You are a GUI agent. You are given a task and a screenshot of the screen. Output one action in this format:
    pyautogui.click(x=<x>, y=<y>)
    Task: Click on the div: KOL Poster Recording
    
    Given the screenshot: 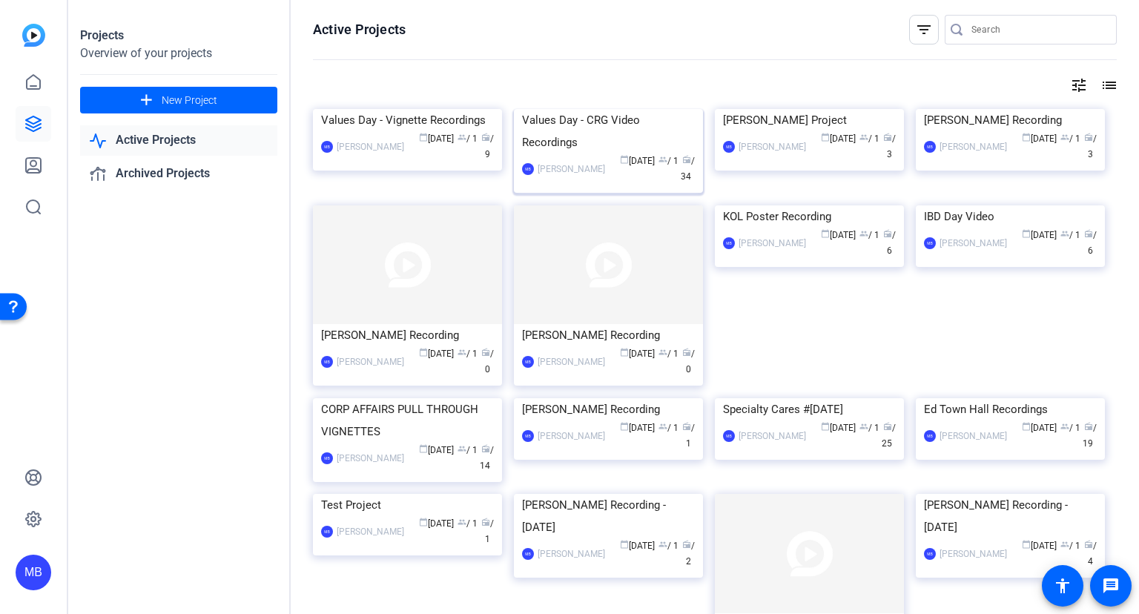 What is the action you would take?
    pyautogui.click(x=809, y=216)
    